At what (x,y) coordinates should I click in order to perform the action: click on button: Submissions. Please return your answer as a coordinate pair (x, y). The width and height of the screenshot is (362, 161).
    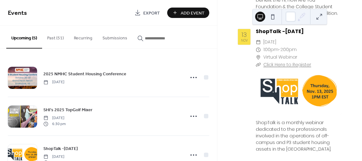
    Looking at the image, I should click on (115, 36).